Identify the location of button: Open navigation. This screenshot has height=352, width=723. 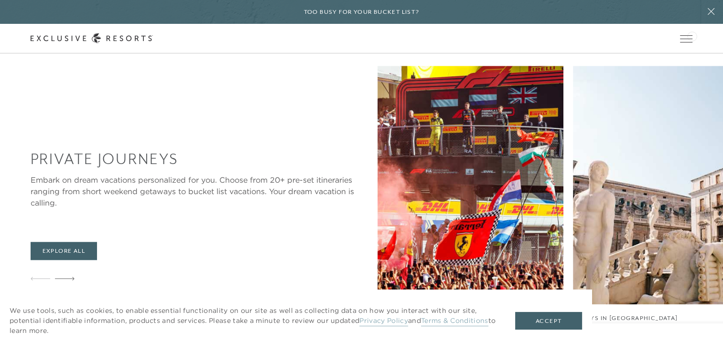
(686, 39).